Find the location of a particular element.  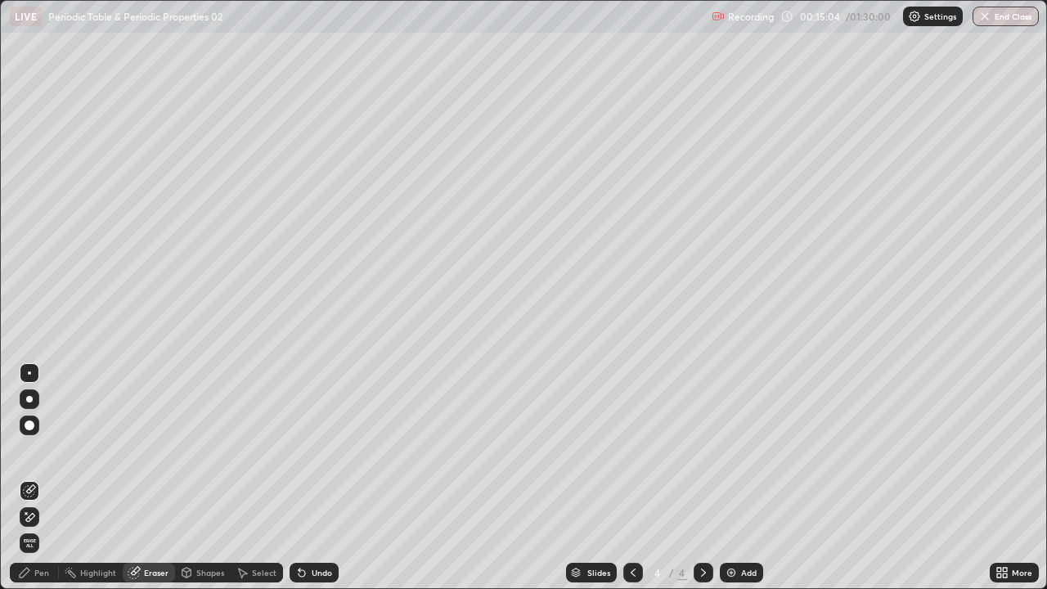

img: recording.375f2c34.svg is located at coordinates (718, 16).